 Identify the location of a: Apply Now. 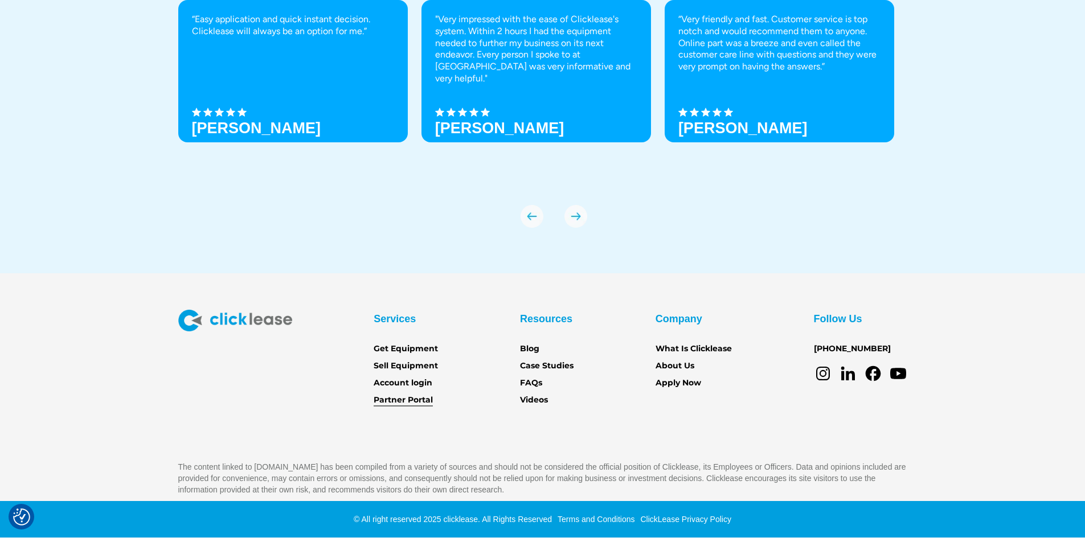
(678, 383).